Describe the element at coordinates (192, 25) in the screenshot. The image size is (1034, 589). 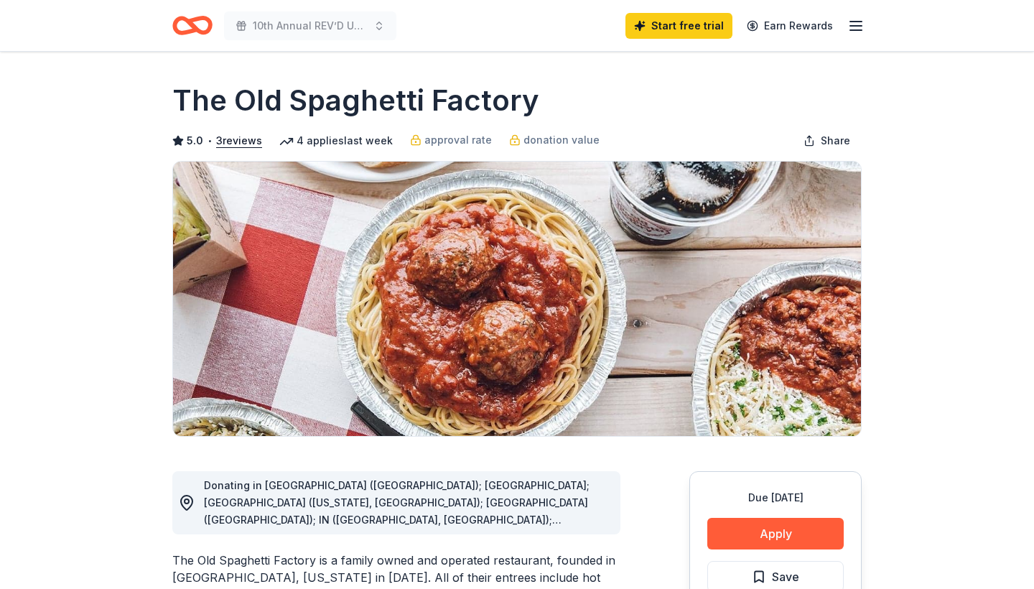
I see `a: Home` at that location.